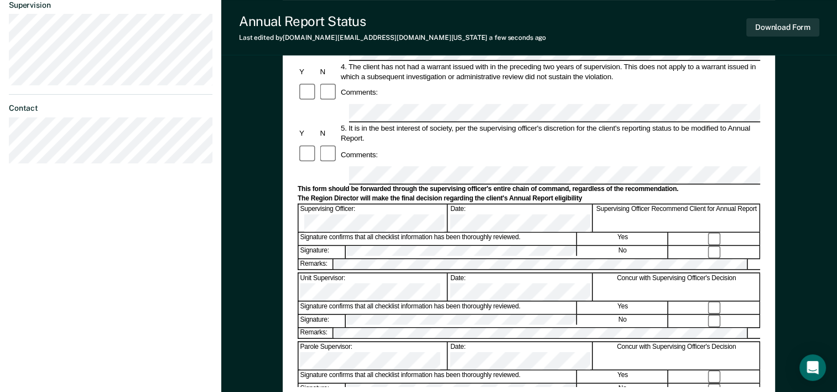 The width and height of the screenshot is (837, 392). What do you see at coordinates (374, 218) in the screenshot?
I see `div: Supervising Officer:` at bounding box center [374, 218].